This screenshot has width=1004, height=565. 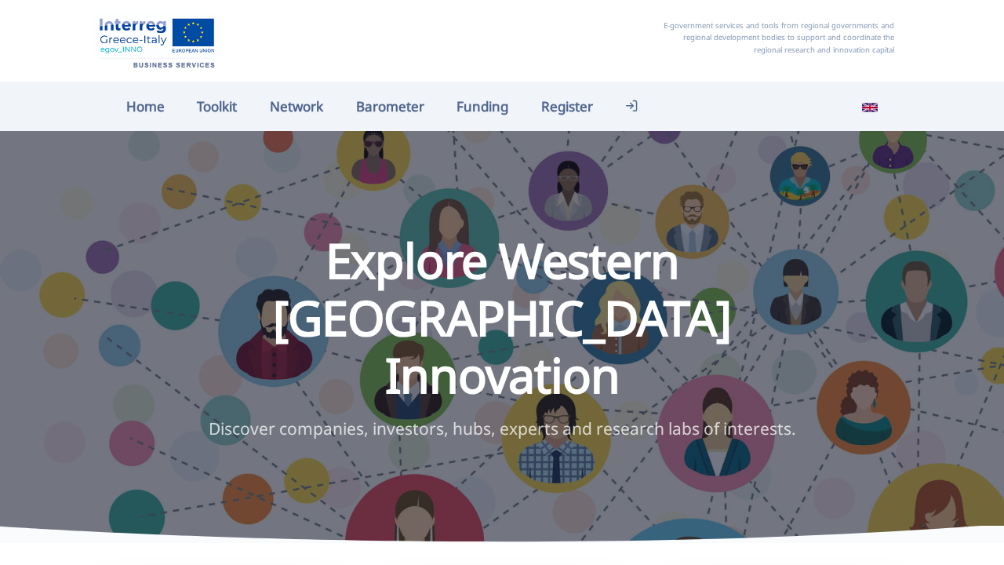 What do you see at coordinates (297, 106) in the screenshot?
I see `a: Network` at bounding box center [297, 106].